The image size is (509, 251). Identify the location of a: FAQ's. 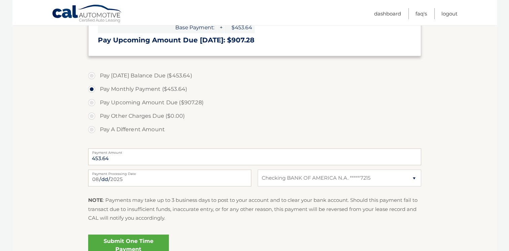
(421, 13).